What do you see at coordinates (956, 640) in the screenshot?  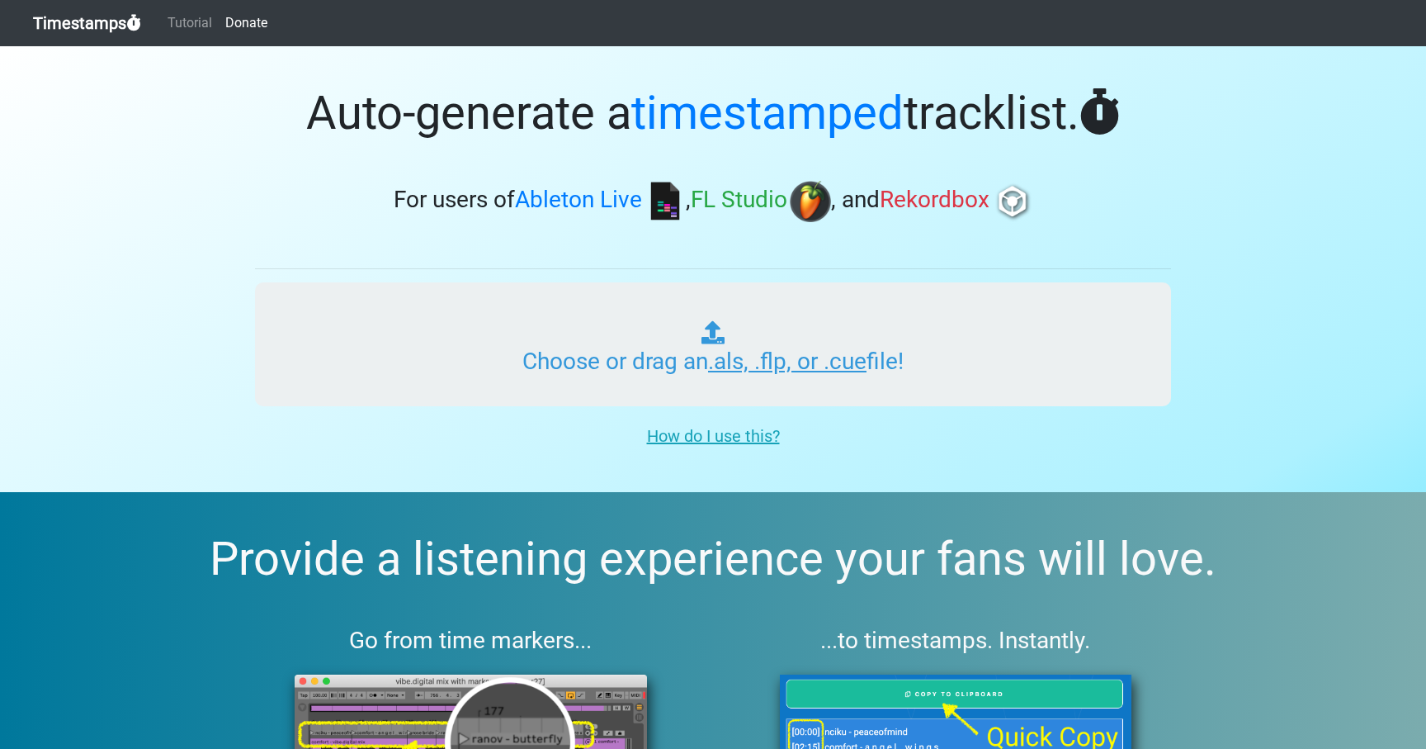 I see `h3: ...to timestamps. Instantly.` at bounding box center [956, 640].